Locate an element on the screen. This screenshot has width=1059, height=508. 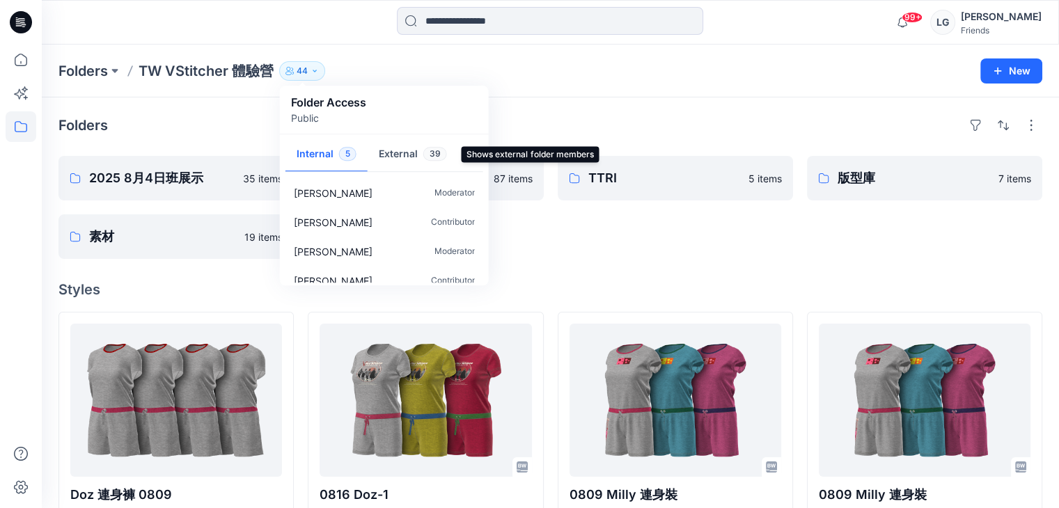
p: Allen Ko is located at coordinates (333, 222).